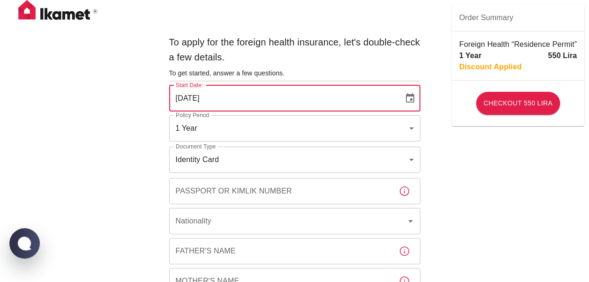 Image resolution: width=589 pixels, height=282 pixels. Describe the element at coordinates (295, 160) in the screenshot. I see `div: Identity Card` at that location.